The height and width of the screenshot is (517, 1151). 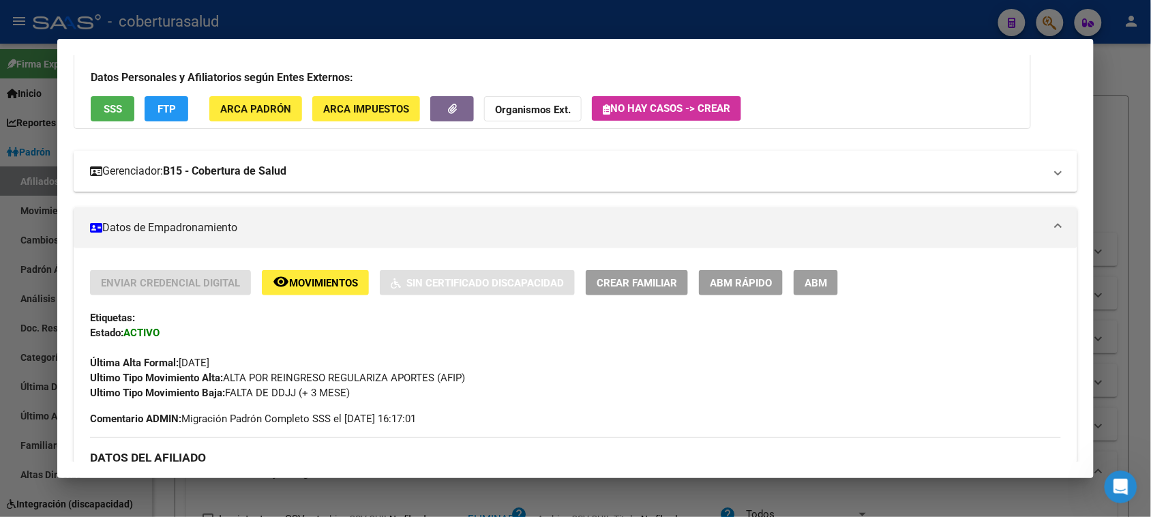 What do you see at coordinates (323, 283) in the screenshot?
I see `span: Movimientos` at bounding box center [323, 283].